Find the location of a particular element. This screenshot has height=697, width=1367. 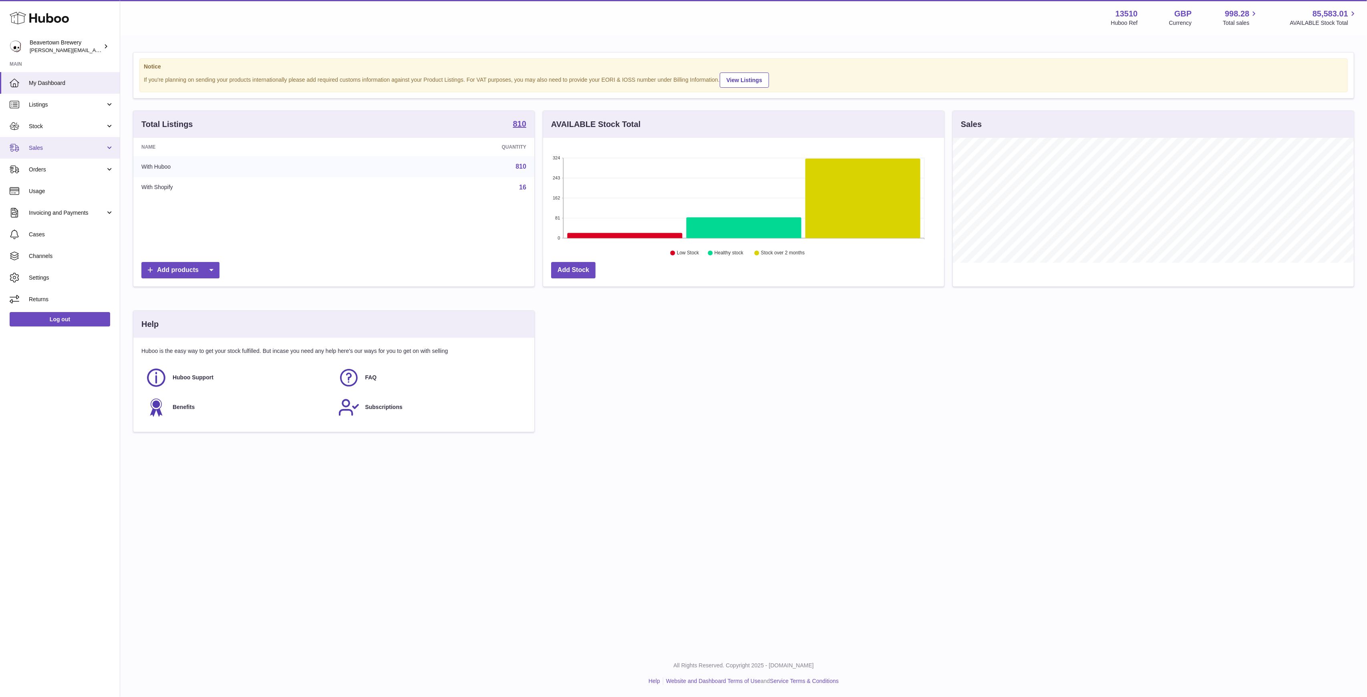

h3: AVAILABLE Stock Total is located at coordinates (596, 124).